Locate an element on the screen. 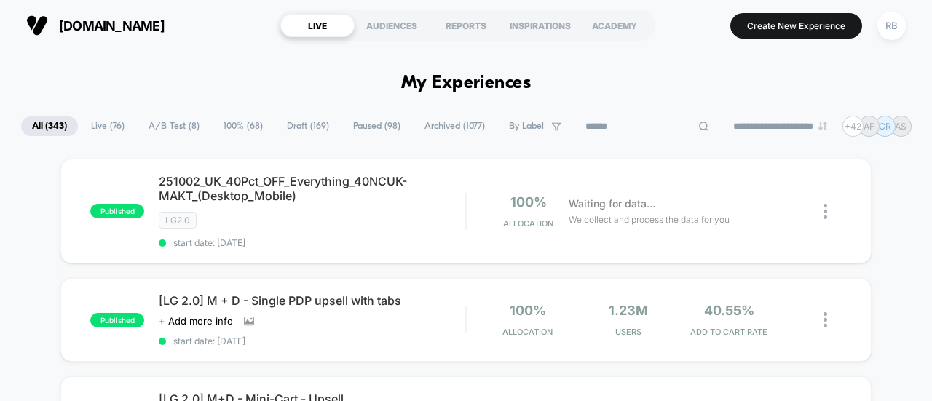  p: CR is located at coordinates (884, 126).